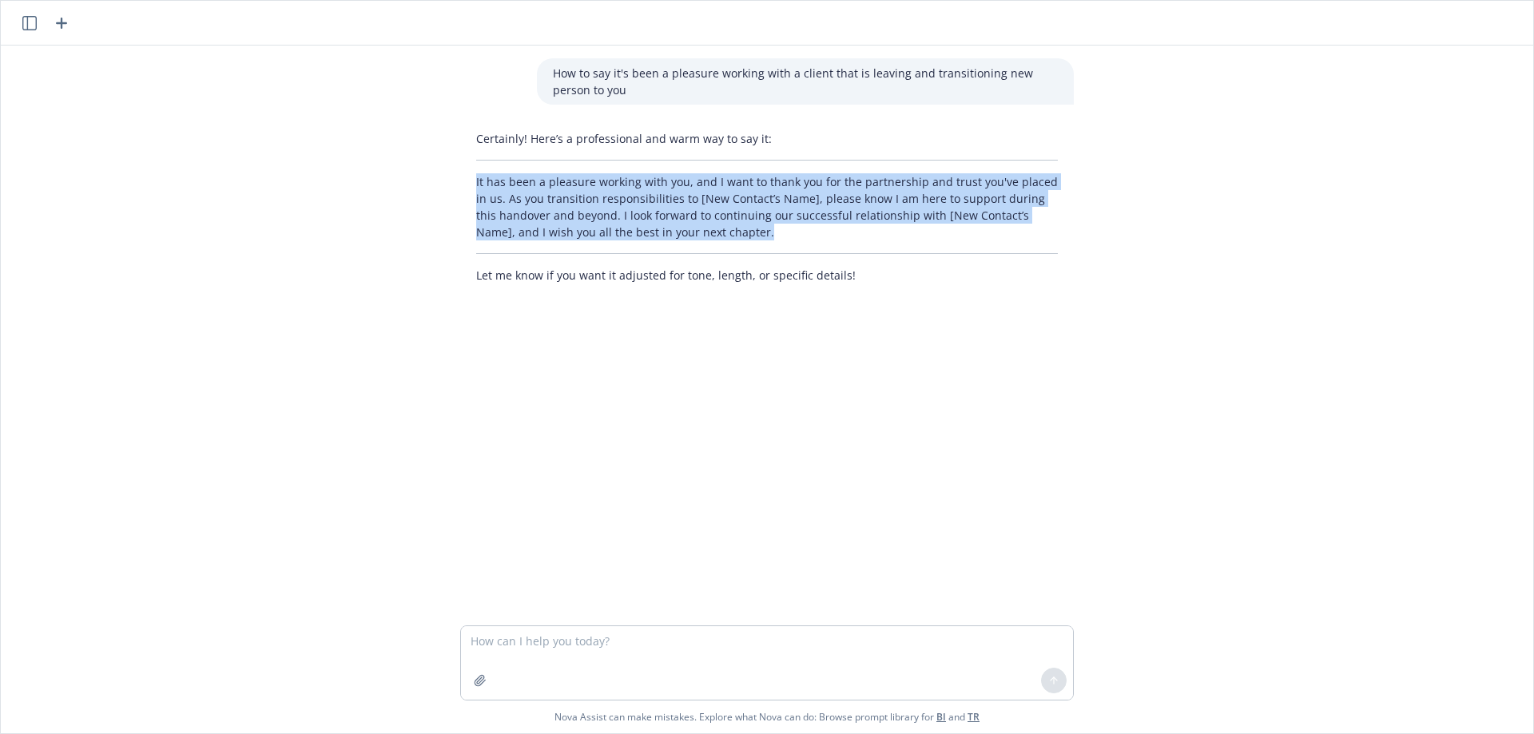 Image resolution: width=1534 pixels, height=734 pixels. Describe the element at coordinates (767, 207) in the screenshot. I see `p: It has been a pleasure working with you, and I want to thank you for the partnership and trust yo...` at that location.